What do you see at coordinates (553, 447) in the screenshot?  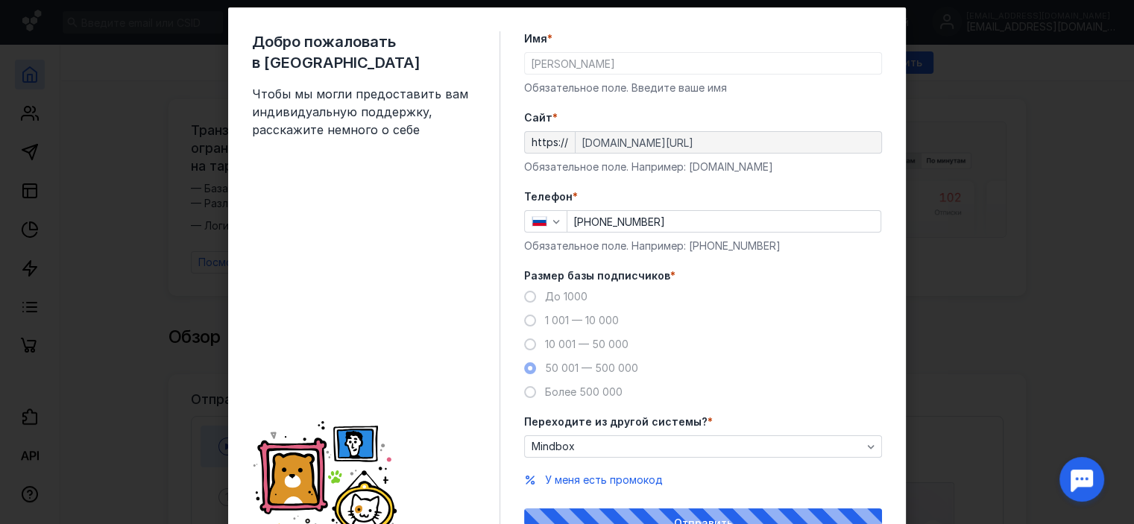 I see `span: Mindbox` at bounding box center [553, 447].